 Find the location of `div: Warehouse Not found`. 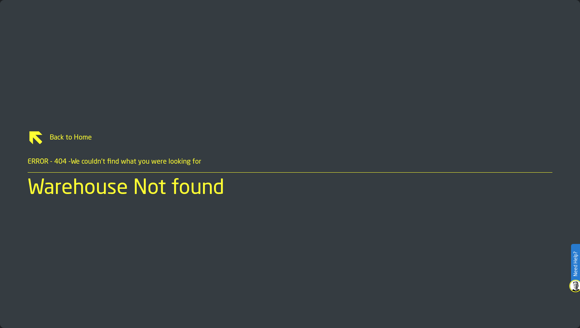

div: Warehouse Not found is located at coordinates (290, 189).